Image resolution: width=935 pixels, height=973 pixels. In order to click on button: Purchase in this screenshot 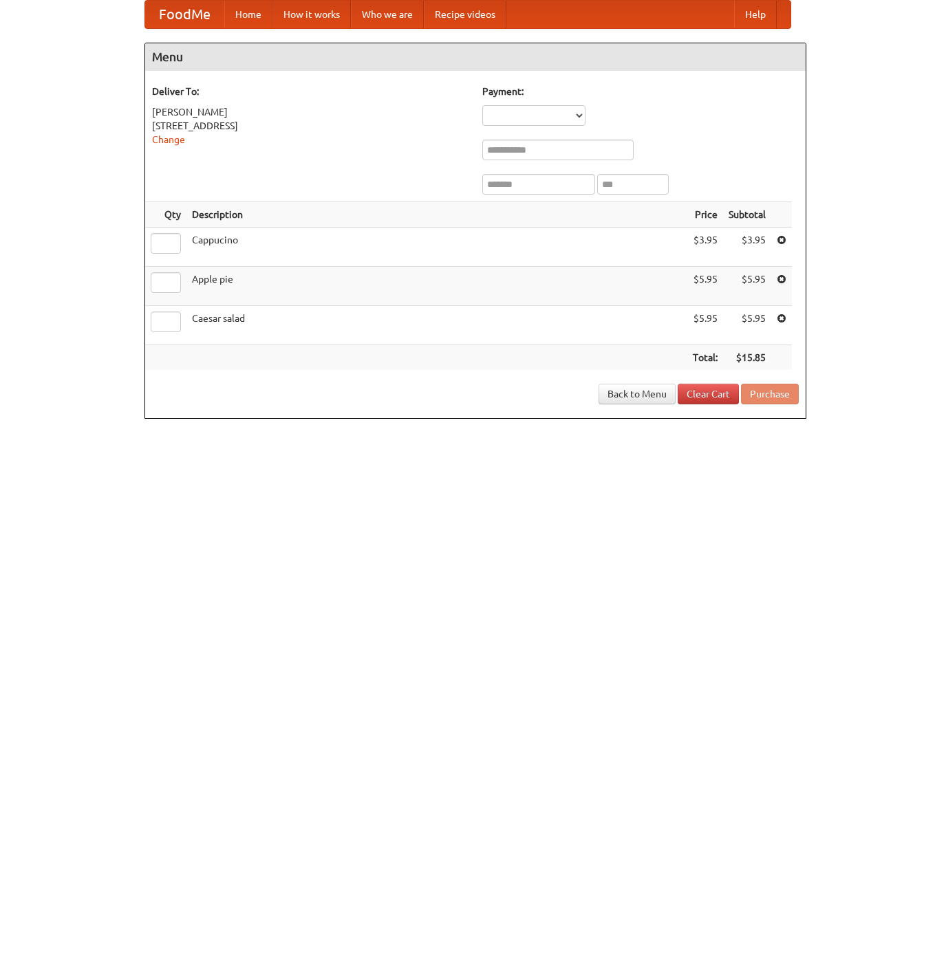, I will do `click(769, 394)`.